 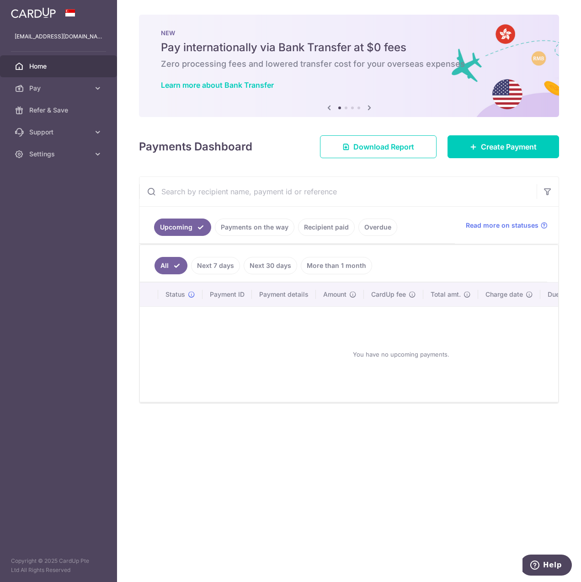 I want to click on span: Read more on statuses, so click(x=502, y=225).